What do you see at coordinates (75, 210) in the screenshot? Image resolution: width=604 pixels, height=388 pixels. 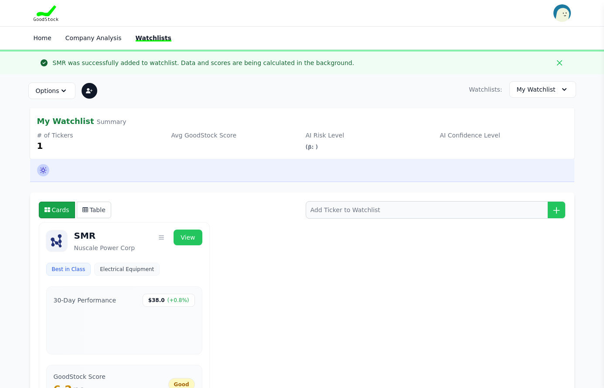 I see `div: View toggle` at bounding box center [75, 210].